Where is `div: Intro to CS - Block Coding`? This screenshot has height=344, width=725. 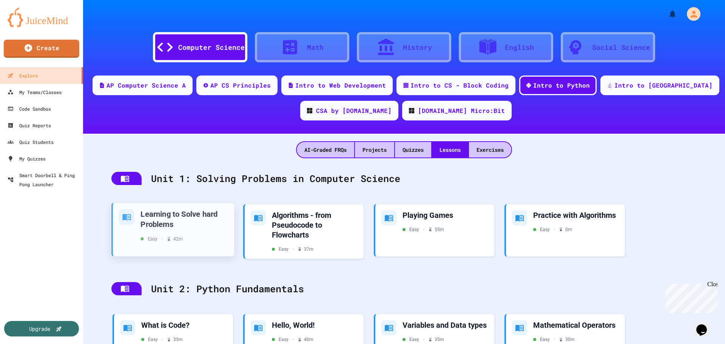 div: Intro to CS - Block Coding is located at coordinates (459, 85).